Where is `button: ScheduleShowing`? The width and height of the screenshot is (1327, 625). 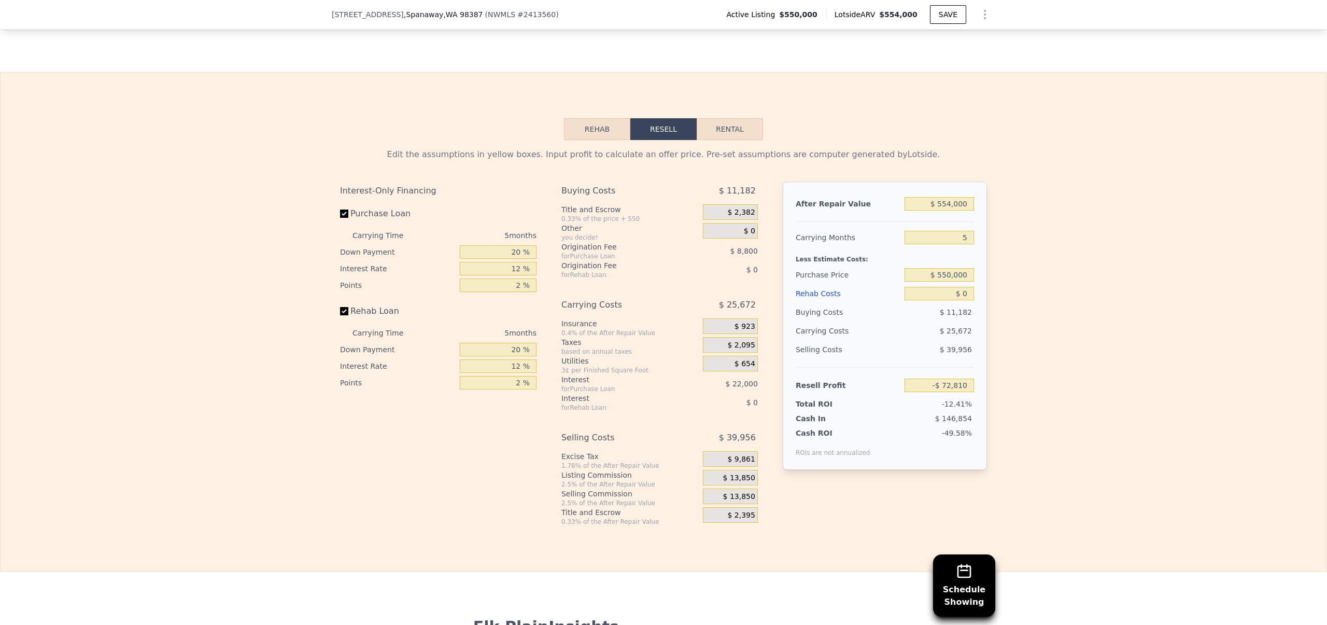 button: ScheduleShowing is located at coordinates (964, 585).